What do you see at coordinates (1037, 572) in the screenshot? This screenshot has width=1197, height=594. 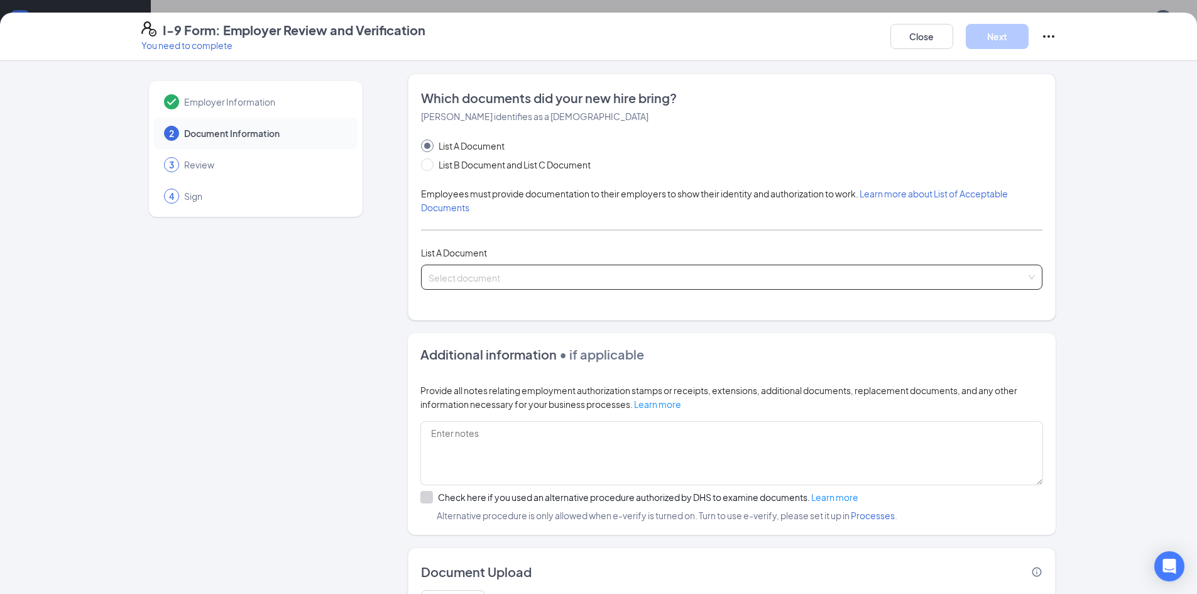 I see `svg: Info` at bounding box center [1037, 572].